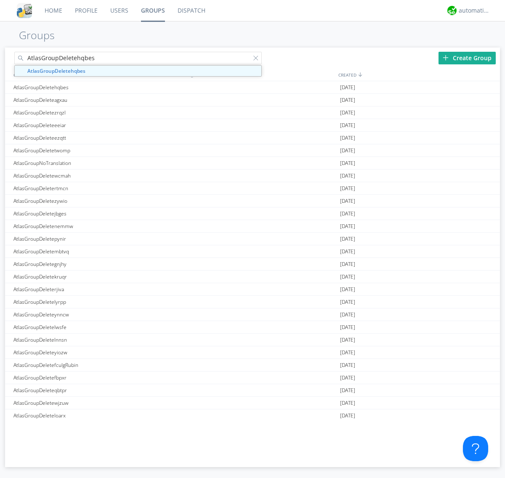 The width and height of the screenshot is (505, 478). I want to click on div: AtlasGroupDeletelyrpp, so click(92, 301).